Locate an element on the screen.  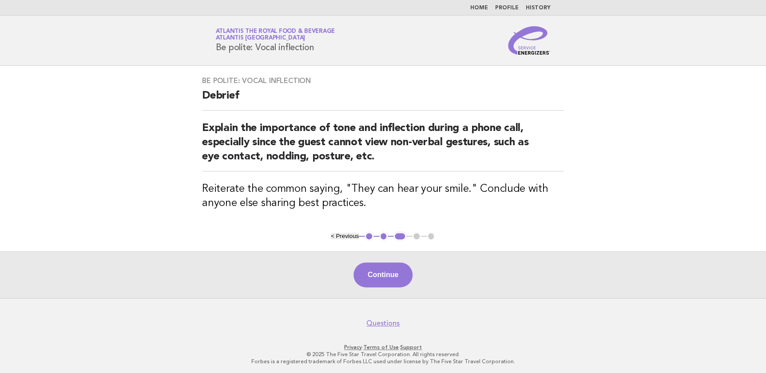
a: Terms of Use is located at coordinates (381, 347).